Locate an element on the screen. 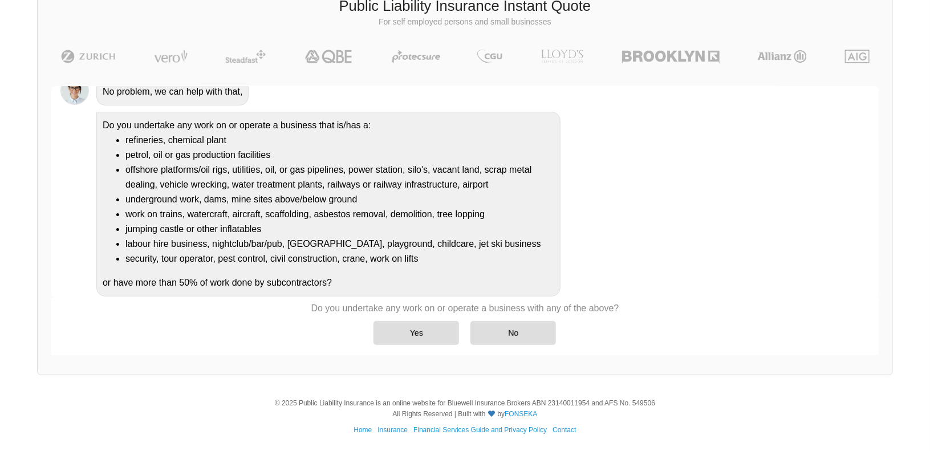  p: Do you undertake any work on or operate a business with any of the above? is located at coordinates (466, 309).